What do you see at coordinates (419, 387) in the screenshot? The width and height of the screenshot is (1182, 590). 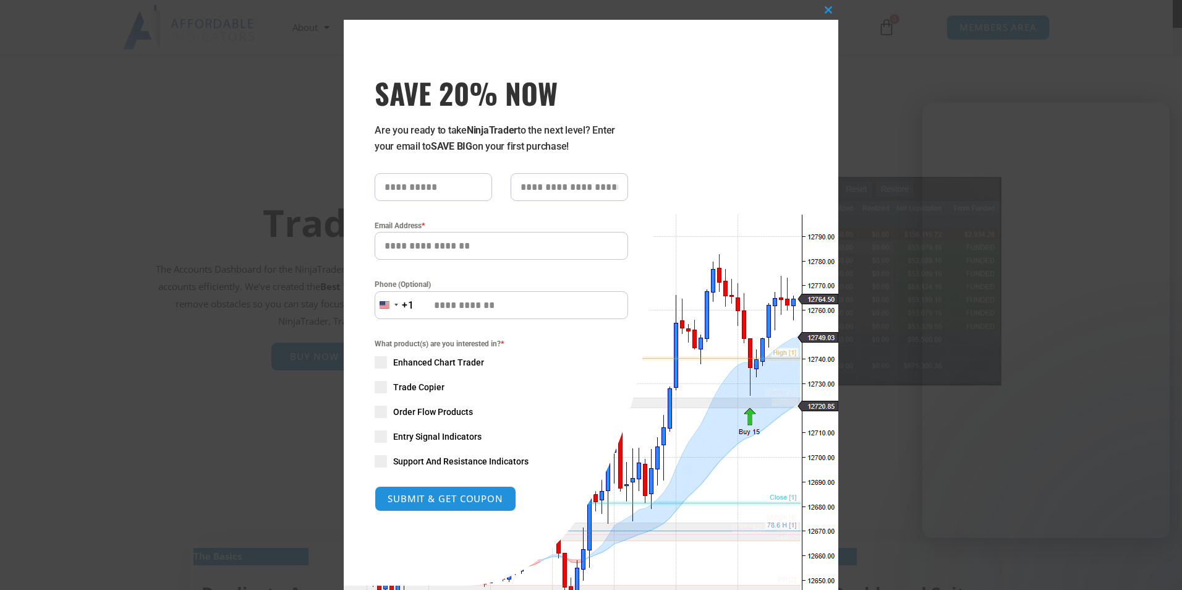 I see `span: Trade Copier` at bounding box center [419, 387].